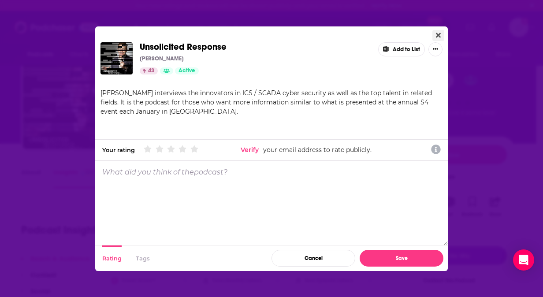  I want to click on button: Verify, so click(249, 150).